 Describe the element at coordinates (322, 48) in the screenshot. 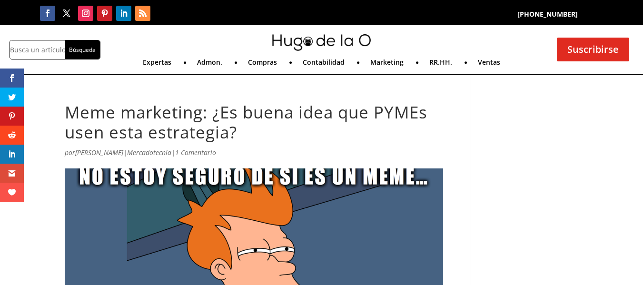

I see `a: mini-hugo-de-la-o-logo` at that location.